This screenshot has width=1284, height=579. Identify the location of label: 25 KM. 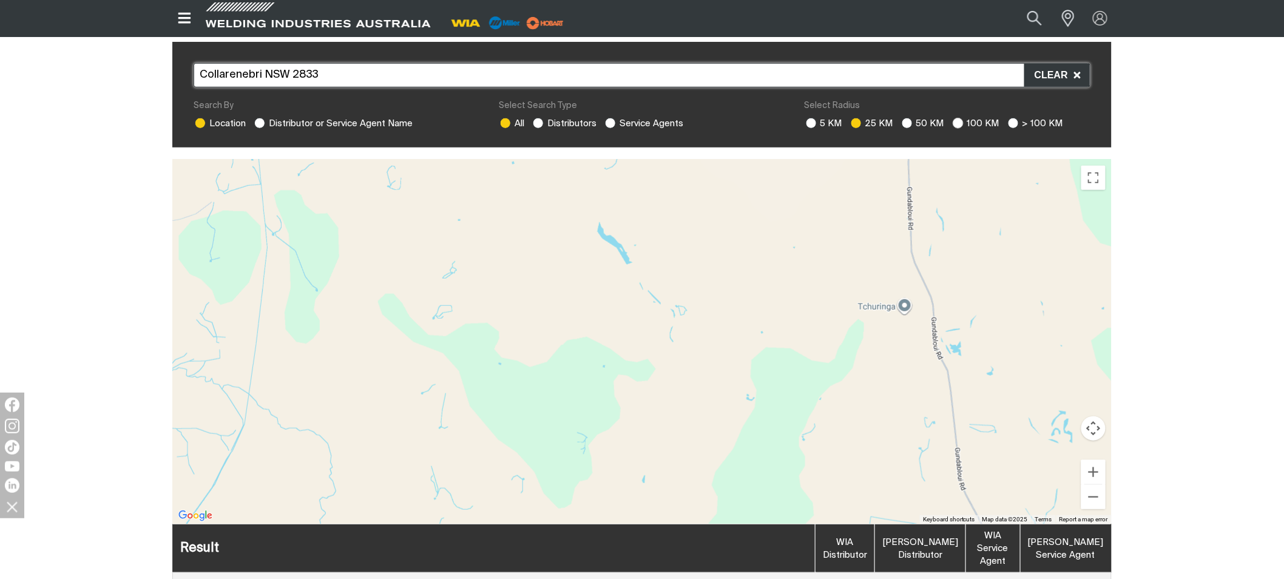
(872, 123).